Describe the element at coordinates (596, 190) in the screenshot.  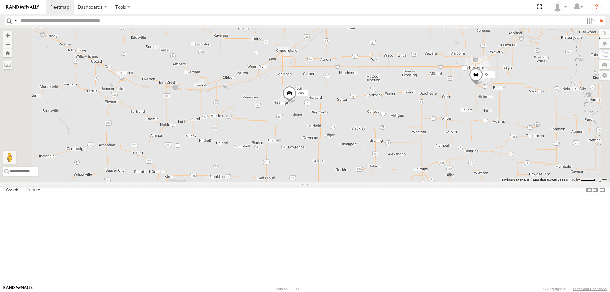
I see `label: Dock Summary Table to the Right` at that location.